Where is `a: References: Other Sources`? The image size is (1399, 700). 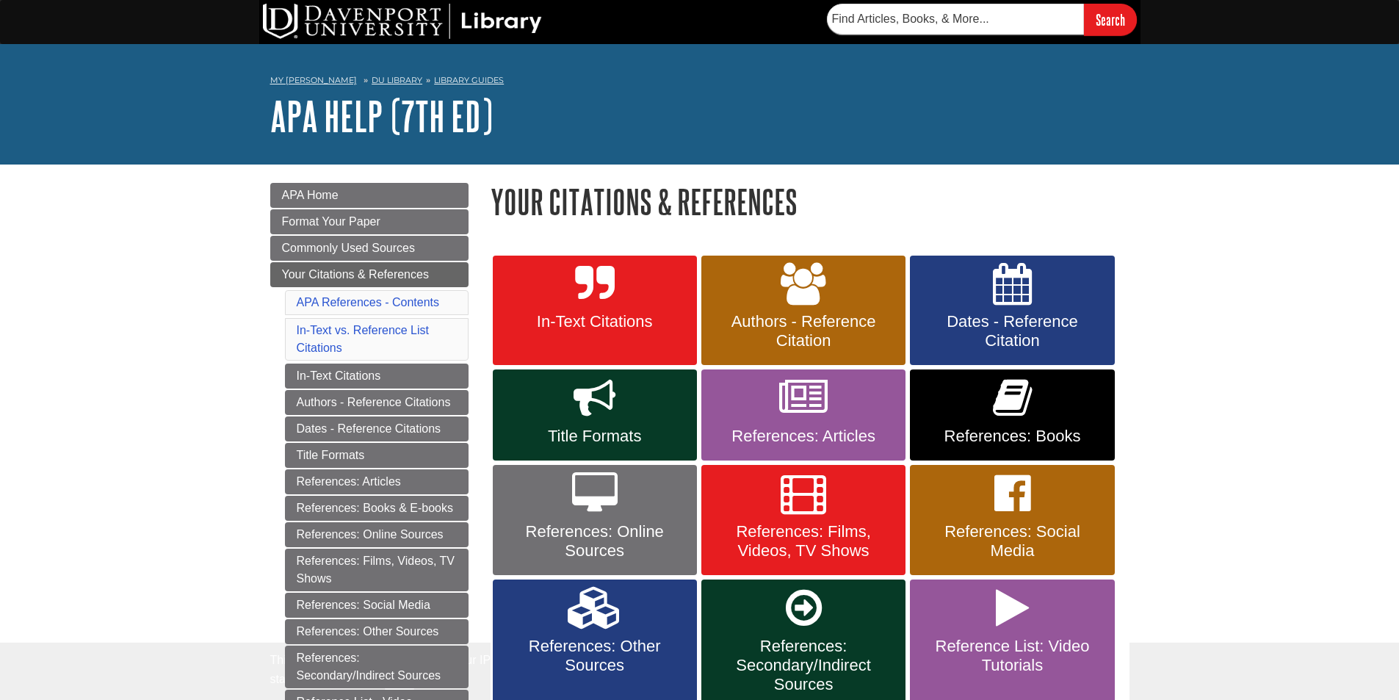
a: References: Other Sources is located at coordinates (377, 631).